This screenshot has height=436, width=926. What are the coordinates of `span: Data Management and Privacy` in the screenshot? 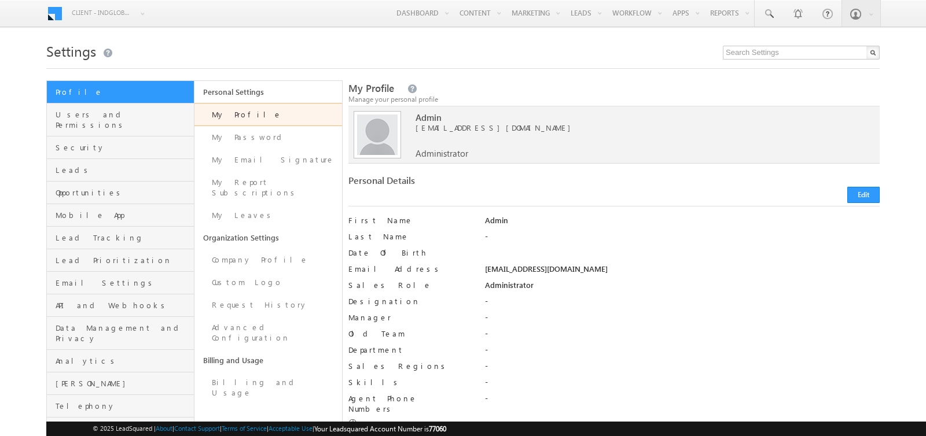 It's located at (123, 333).